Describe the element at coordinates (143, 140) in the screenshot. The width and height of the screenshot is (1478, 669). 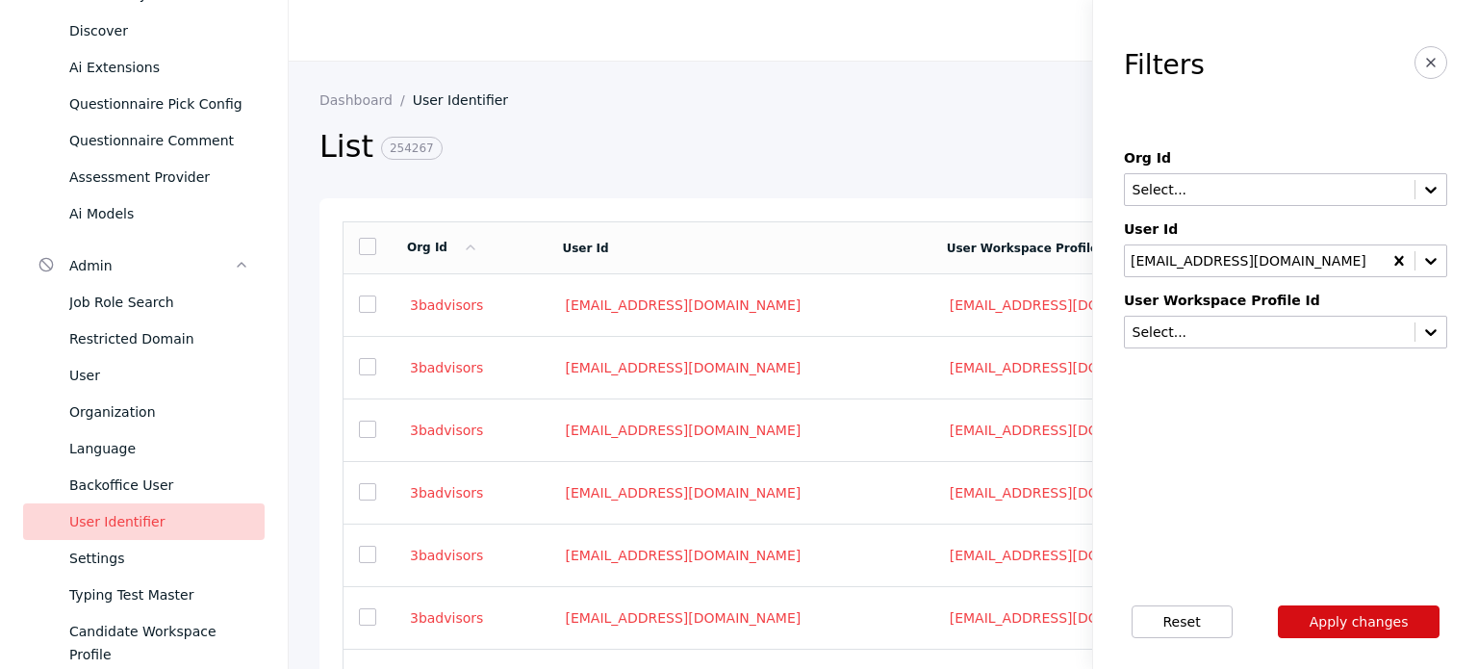
I see `a: Questionnaire Comment` at that location.